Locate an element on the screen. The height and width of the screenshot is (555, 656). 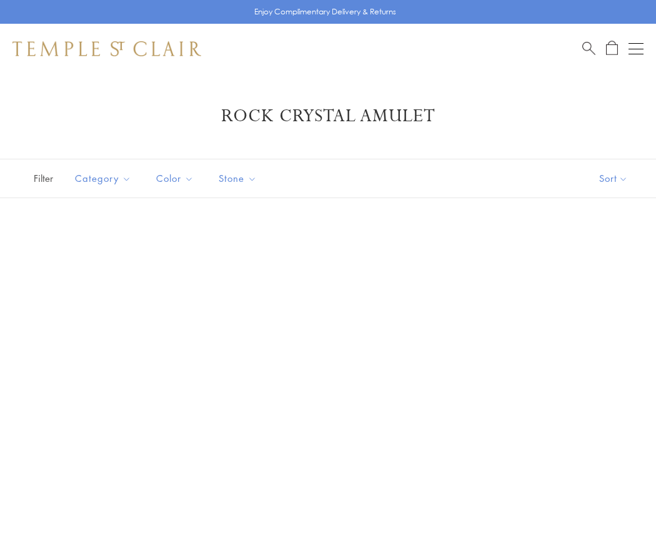
button: Open navigation is located at coordinates (636, 49).